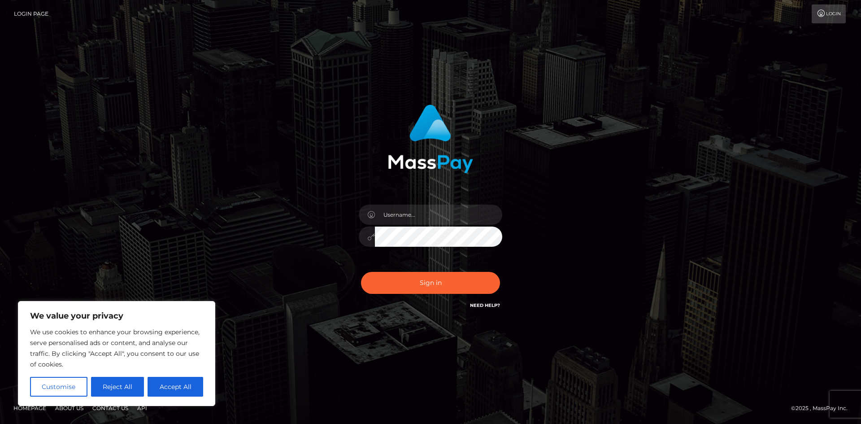  Describe the element at coordinates (431, 283) in the screenshot. I see `button: Sign in` at that location.